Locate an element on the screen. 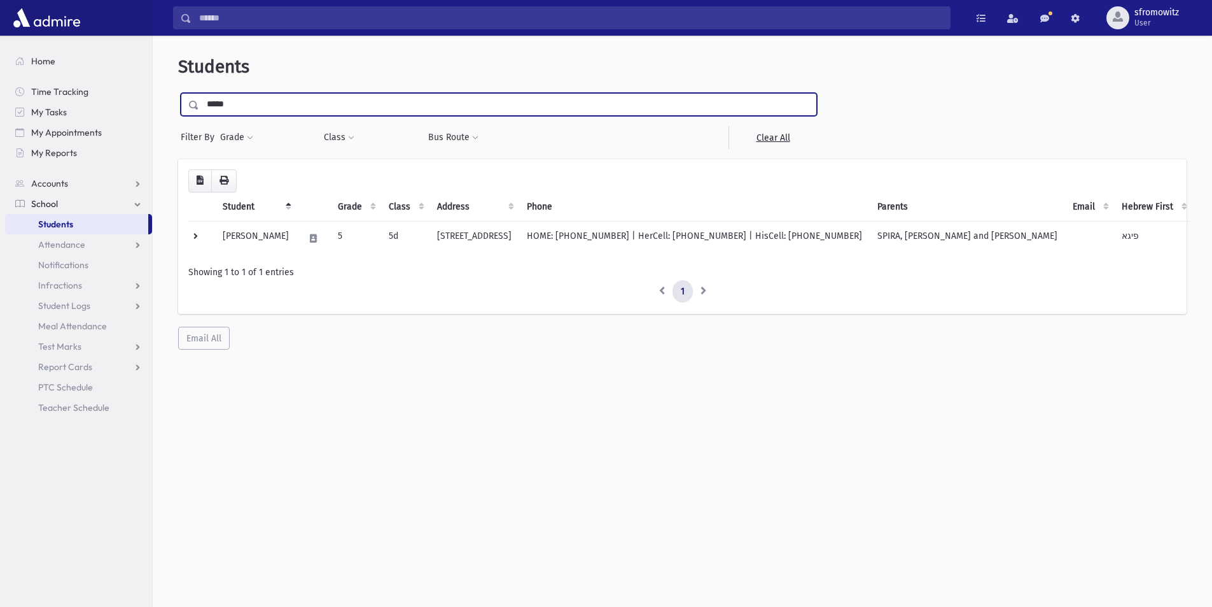 This screenshot has height=607, width=1212. button: Print is located at coordinates (224, 181).